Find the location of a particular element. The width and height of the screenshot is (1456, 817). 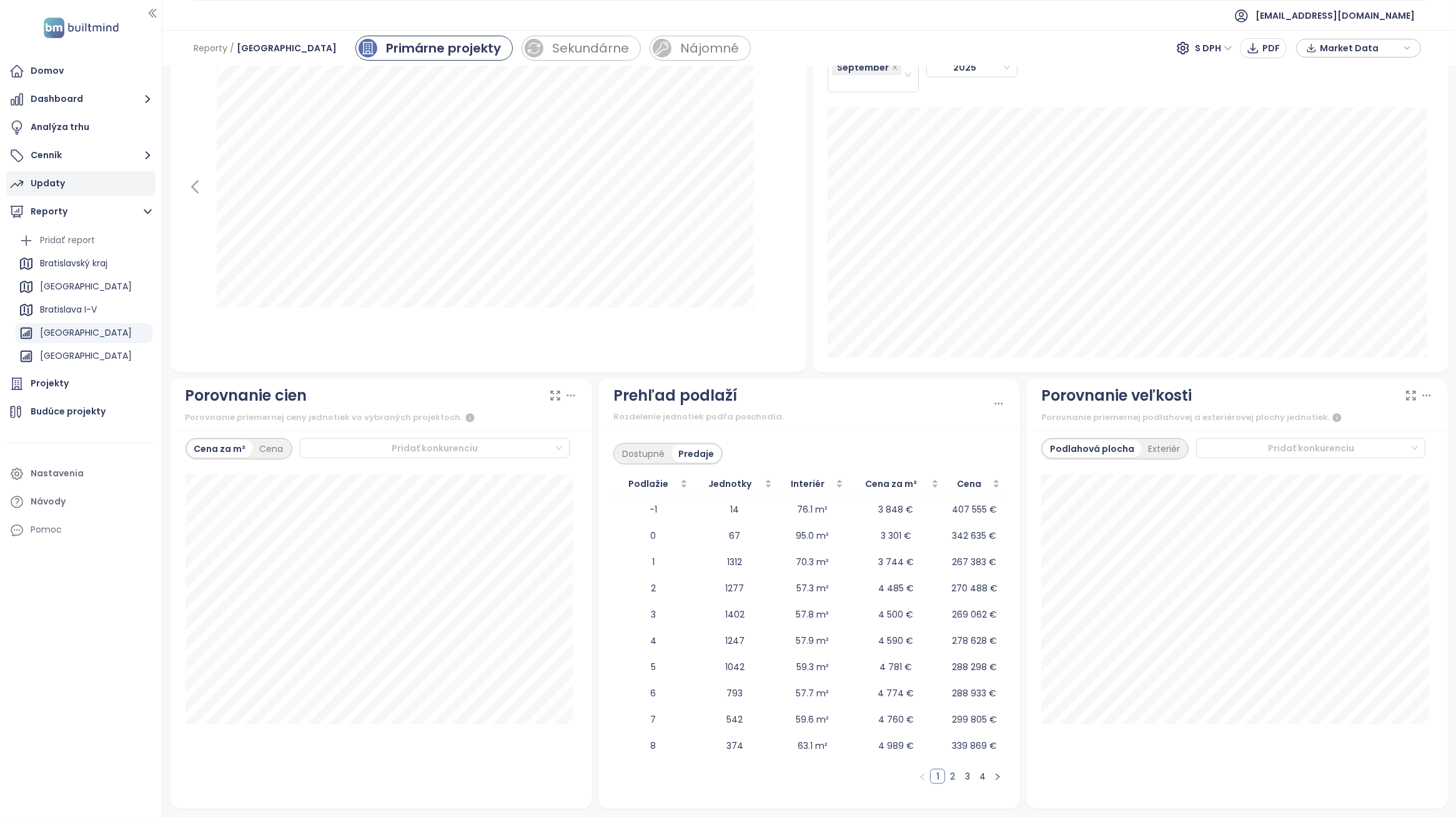

div: Primárne projekty is located at coordinates (443, 49).